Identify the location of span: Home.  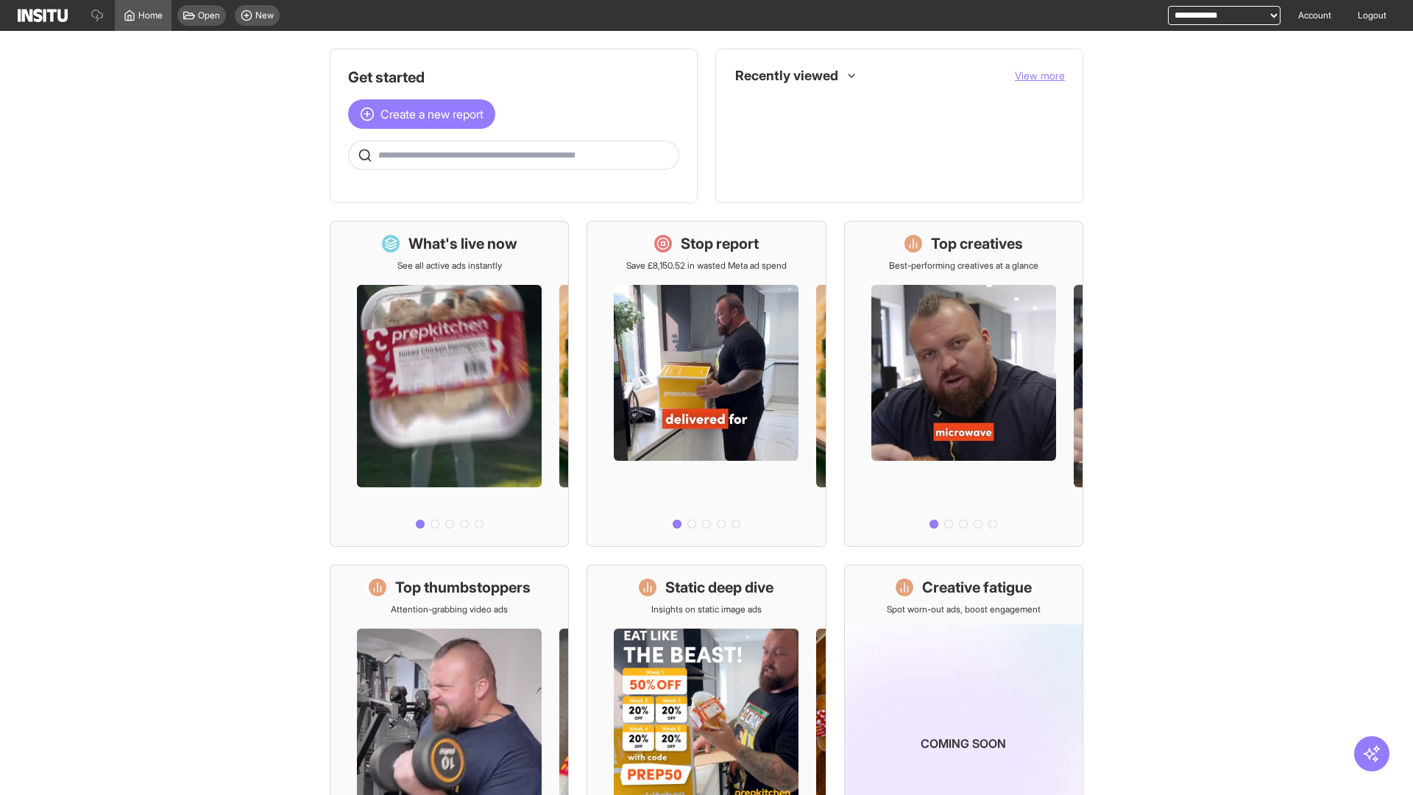
(150, 15).